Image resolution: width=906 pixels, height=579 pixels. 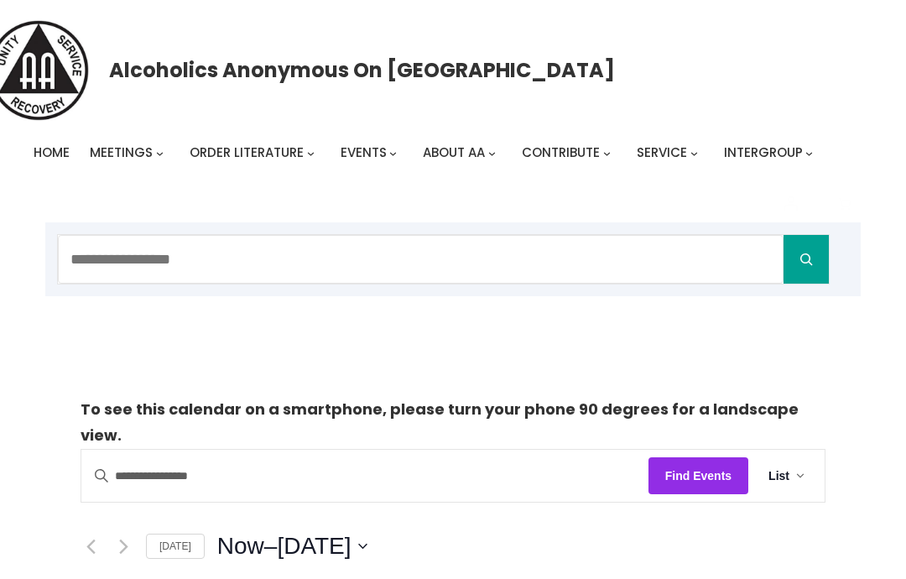 I want to click on a: Events, so click(x=363, y=153).